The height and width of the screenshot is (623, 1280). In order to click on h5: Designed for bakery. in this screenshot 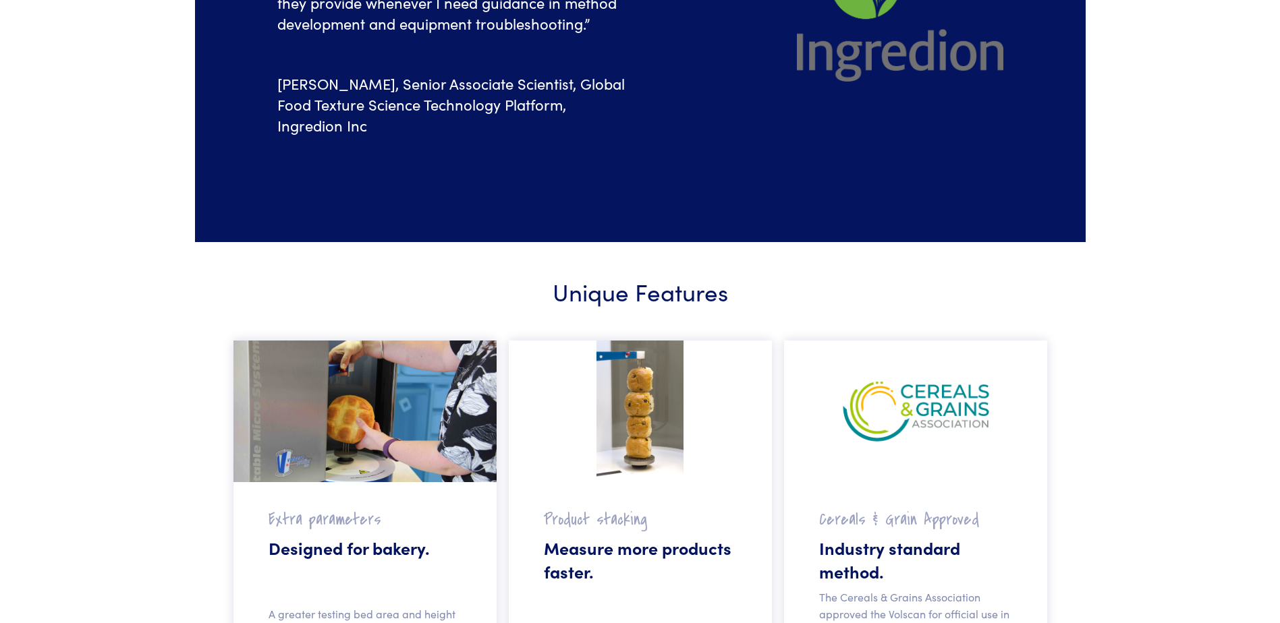, I will do `click(365, 548)`.